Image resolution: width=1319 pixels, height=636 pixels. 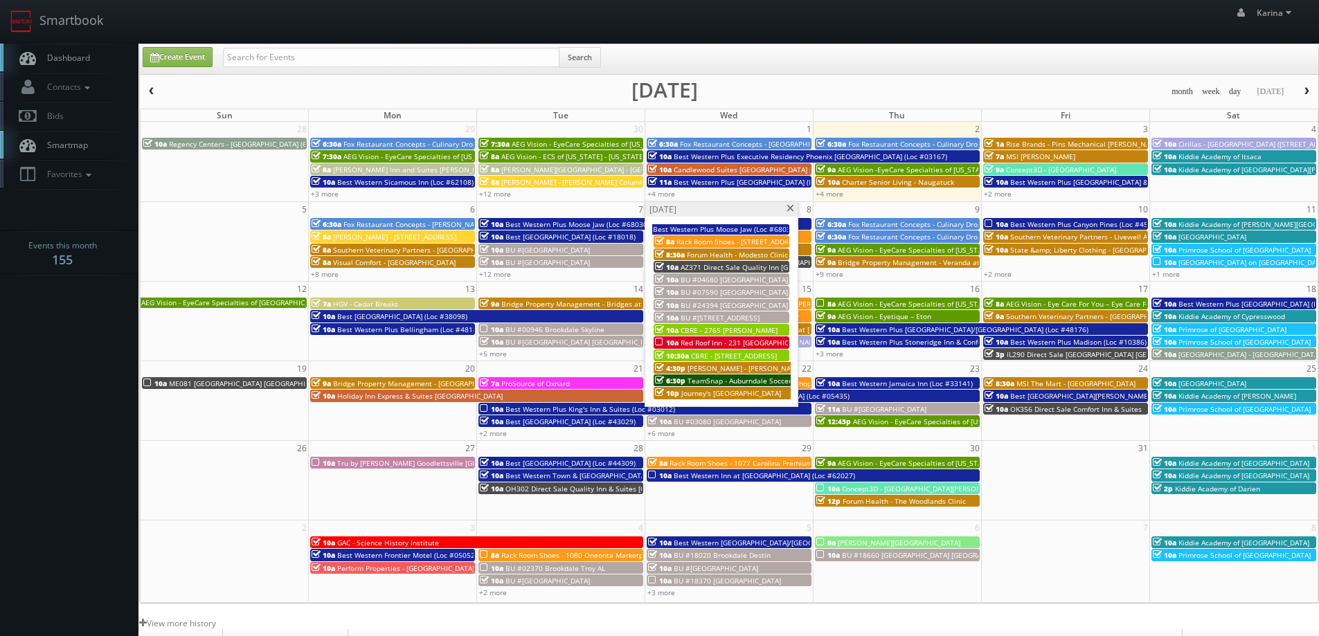 I want to click on span: 11, so click(x=1311, y=209).